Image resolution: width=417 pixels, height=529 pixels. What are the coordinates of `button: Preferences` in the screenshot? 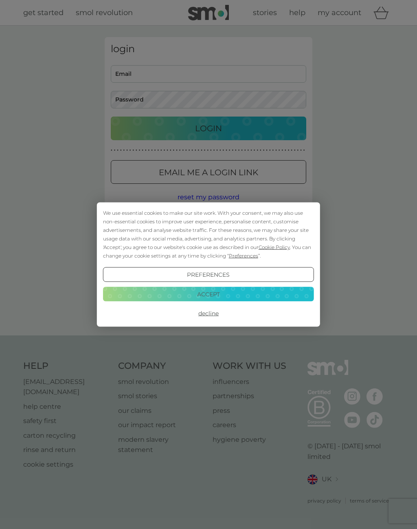 It's located at (209, 275).